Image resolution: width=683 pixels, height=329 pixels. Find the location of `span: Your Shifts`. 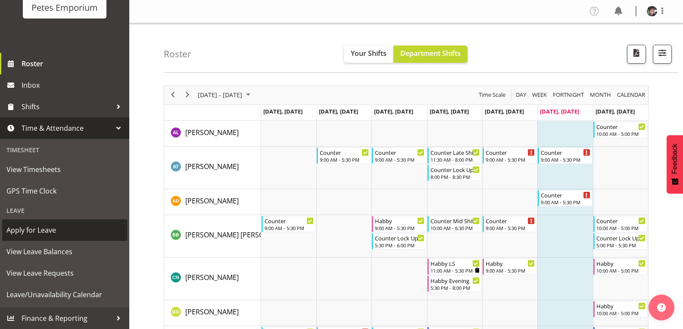

span: Your Shifts is located at coordinates (368, 53).